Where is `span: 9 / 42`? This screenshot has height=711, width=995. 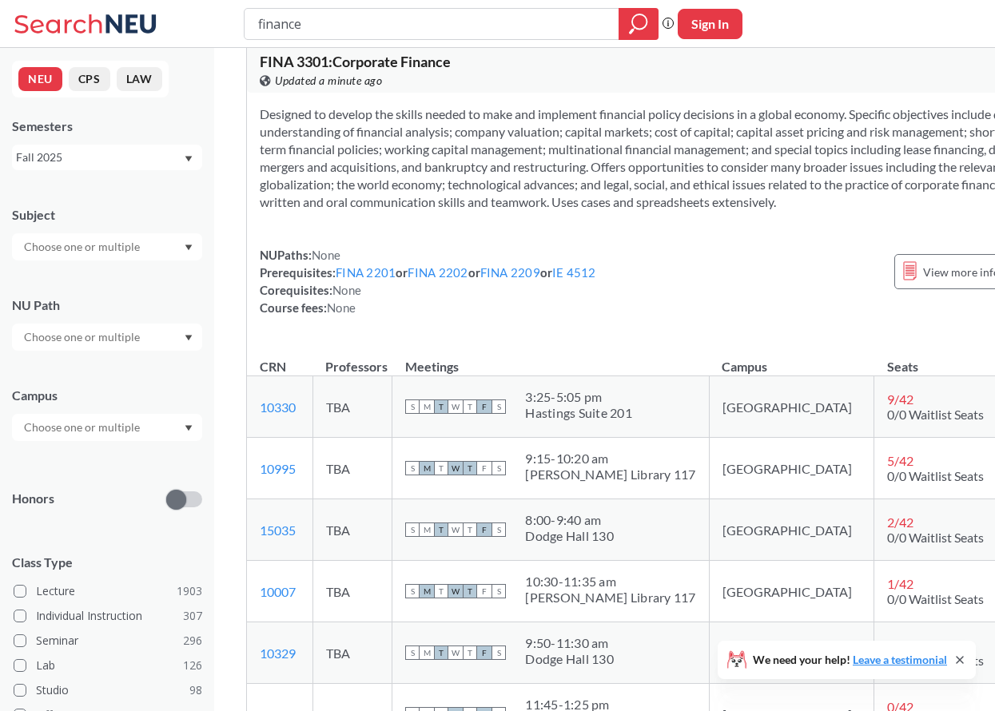 span: 9 / 42 is located at coordinates (900, 399).